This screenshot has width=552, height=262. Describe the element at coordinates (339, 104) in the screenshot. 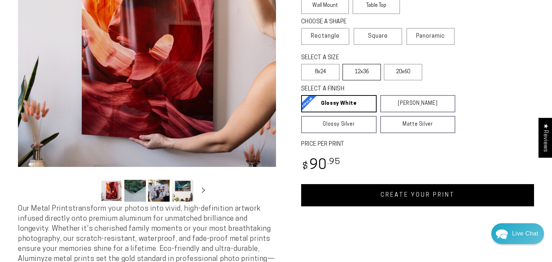

I see `a: Glossy White` at that location.